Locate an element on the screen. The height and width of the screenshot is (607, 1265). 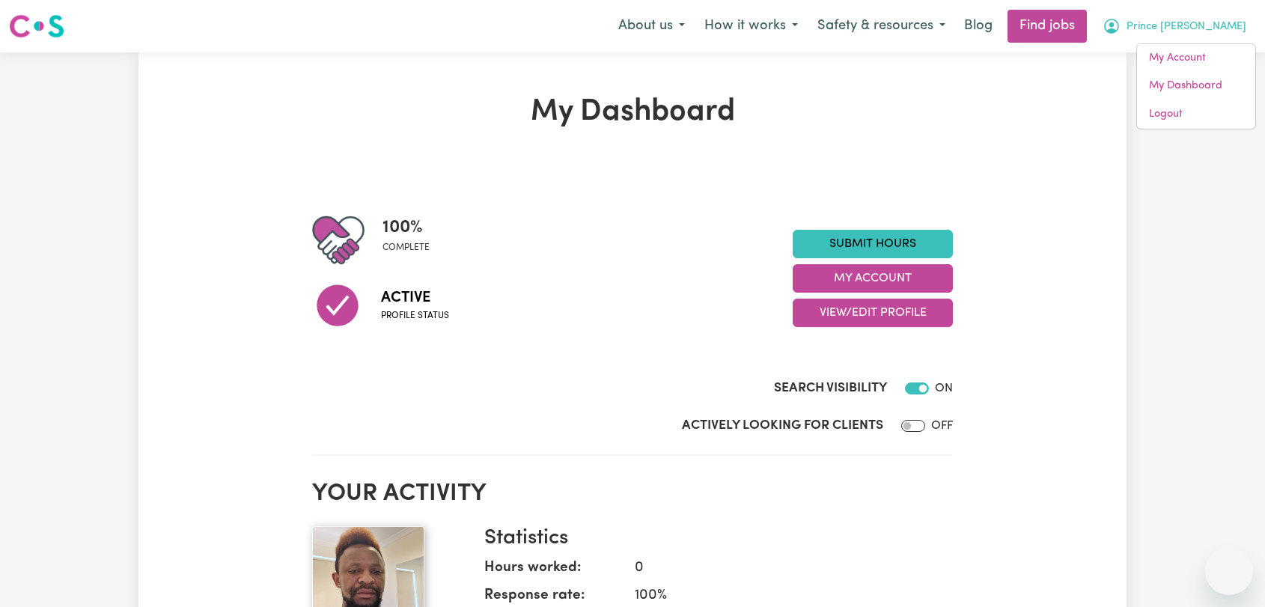
a: Careseekers logo is located at coordinates (37, 26).